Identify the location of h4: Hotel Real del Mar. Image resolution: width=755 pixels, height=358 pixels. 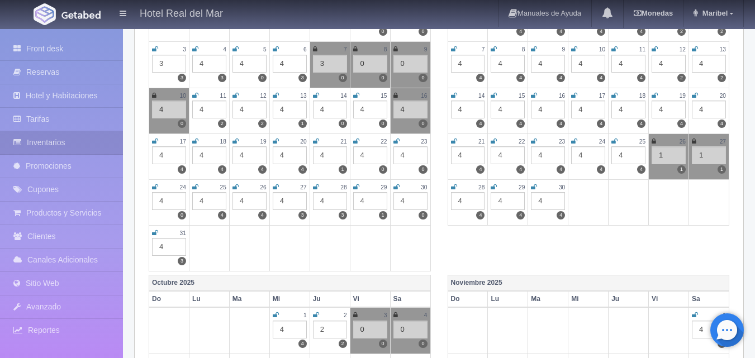
(181, 12).